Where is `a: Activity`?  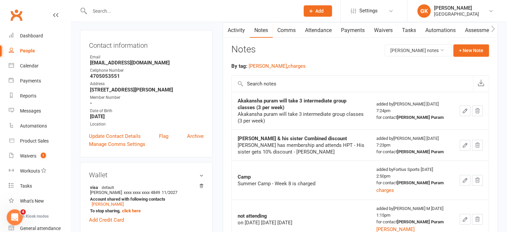
a: Activity is located at coordinates (236, 30).